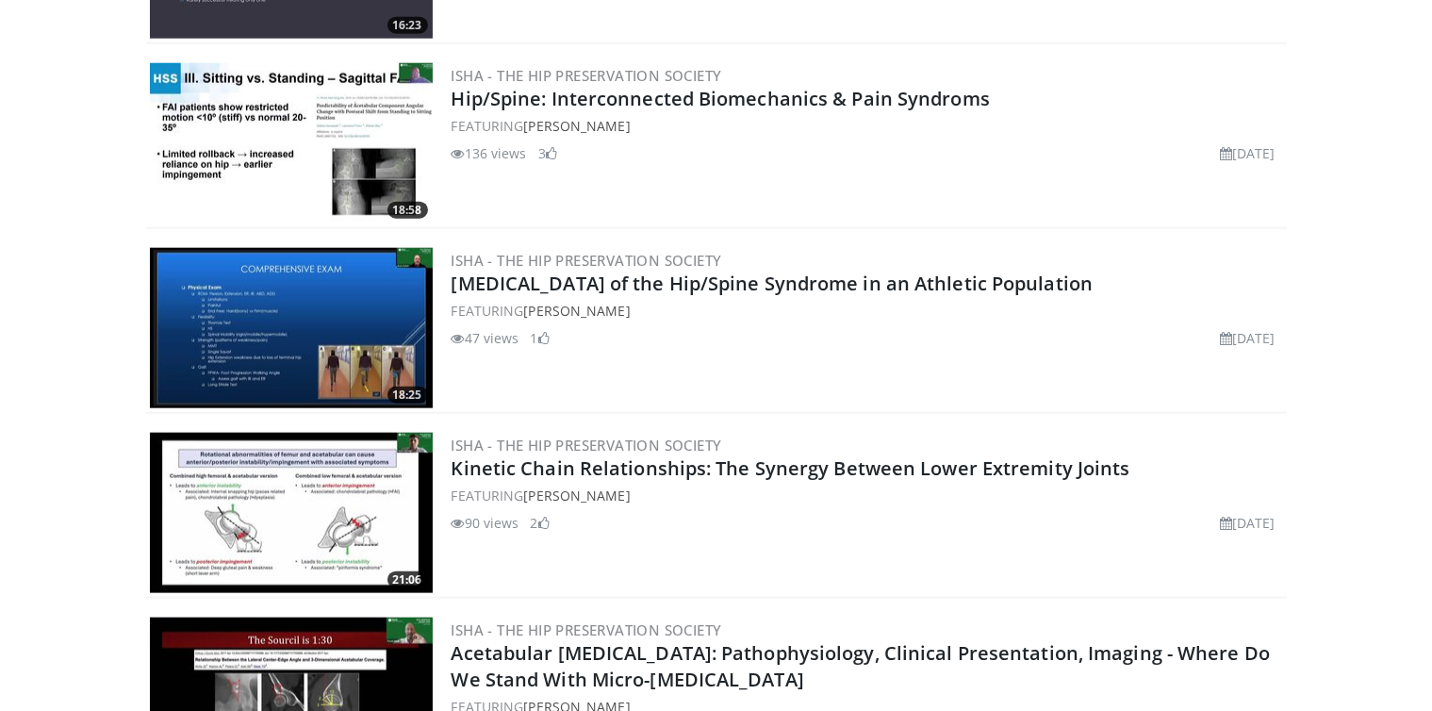 The height and width of the screenshot is (711, 1432). I want to click on span: 18:25, so click(407, 395).